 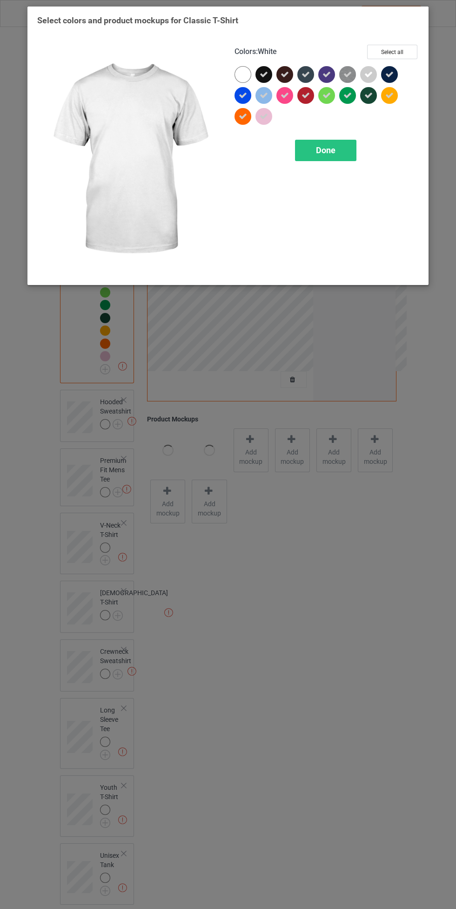 I want to click on img: heather_texture.png, so click(x=348, y=74).